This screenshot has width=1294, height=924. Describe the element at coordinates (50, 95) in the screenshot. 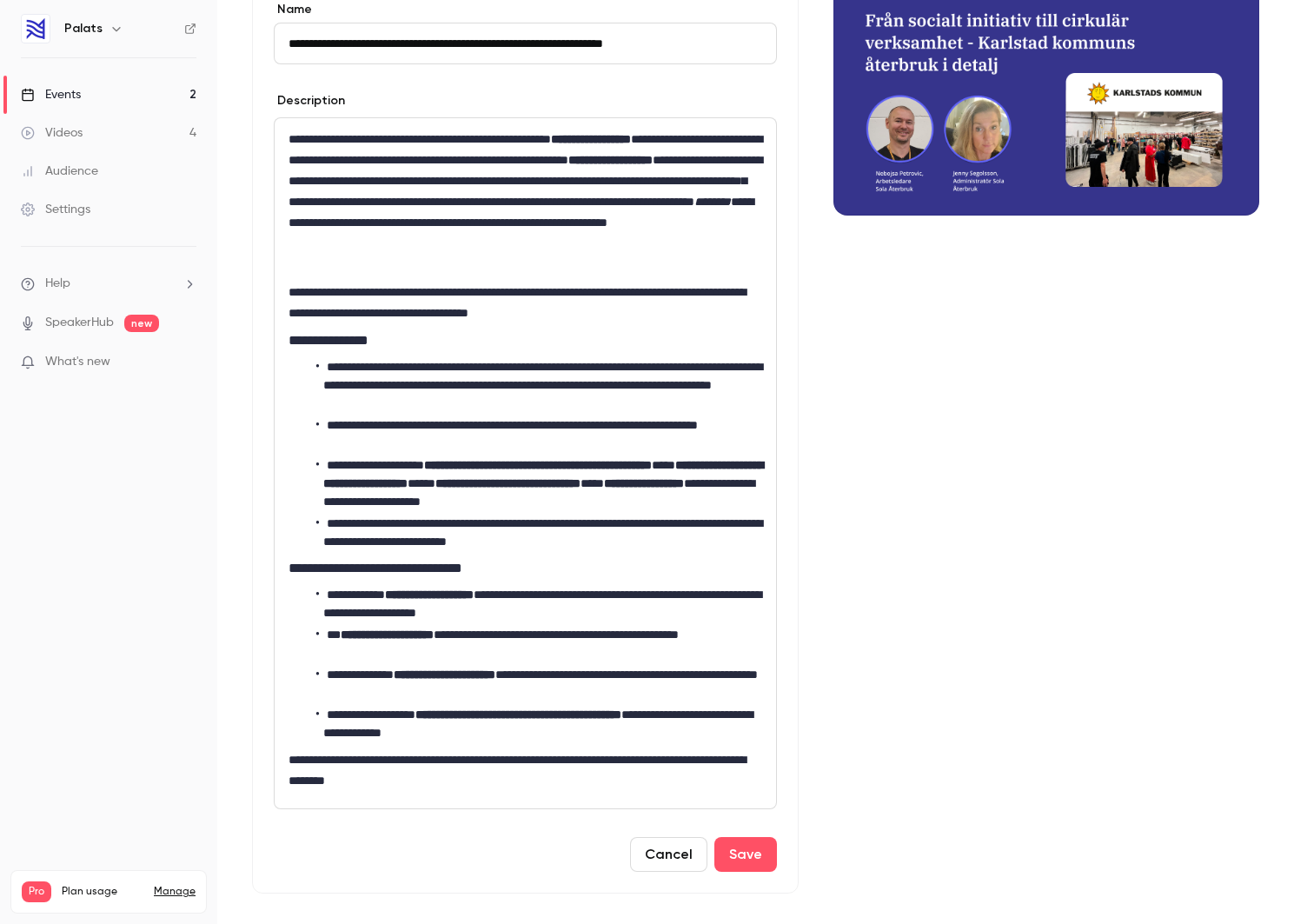

I see `div: Events` at that location.